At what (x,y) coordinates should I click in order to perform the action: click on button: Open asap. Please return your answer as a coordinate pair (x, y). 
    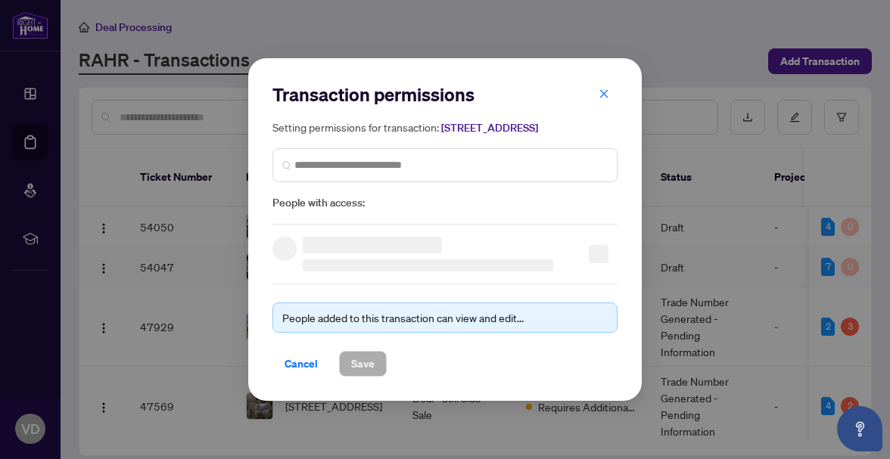
    Looking at the image, I should click on (859, 429).